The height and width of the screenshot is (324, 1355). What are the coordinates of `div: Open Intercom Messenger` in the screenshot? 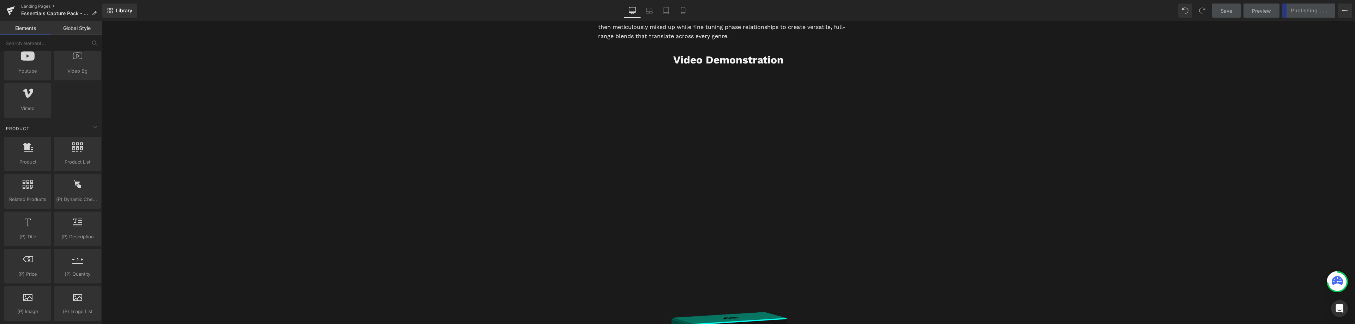 It's located at (1339, 309).